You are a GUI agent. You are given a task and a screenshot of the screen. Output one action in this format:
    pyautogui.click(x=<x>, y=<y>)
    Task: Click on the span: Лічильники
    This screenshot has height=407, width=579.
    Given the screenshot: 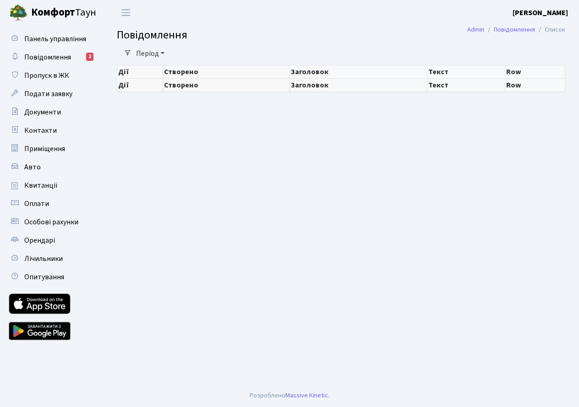 What is the action you would take?
    pyautogui.click(x=44, y=259)
    